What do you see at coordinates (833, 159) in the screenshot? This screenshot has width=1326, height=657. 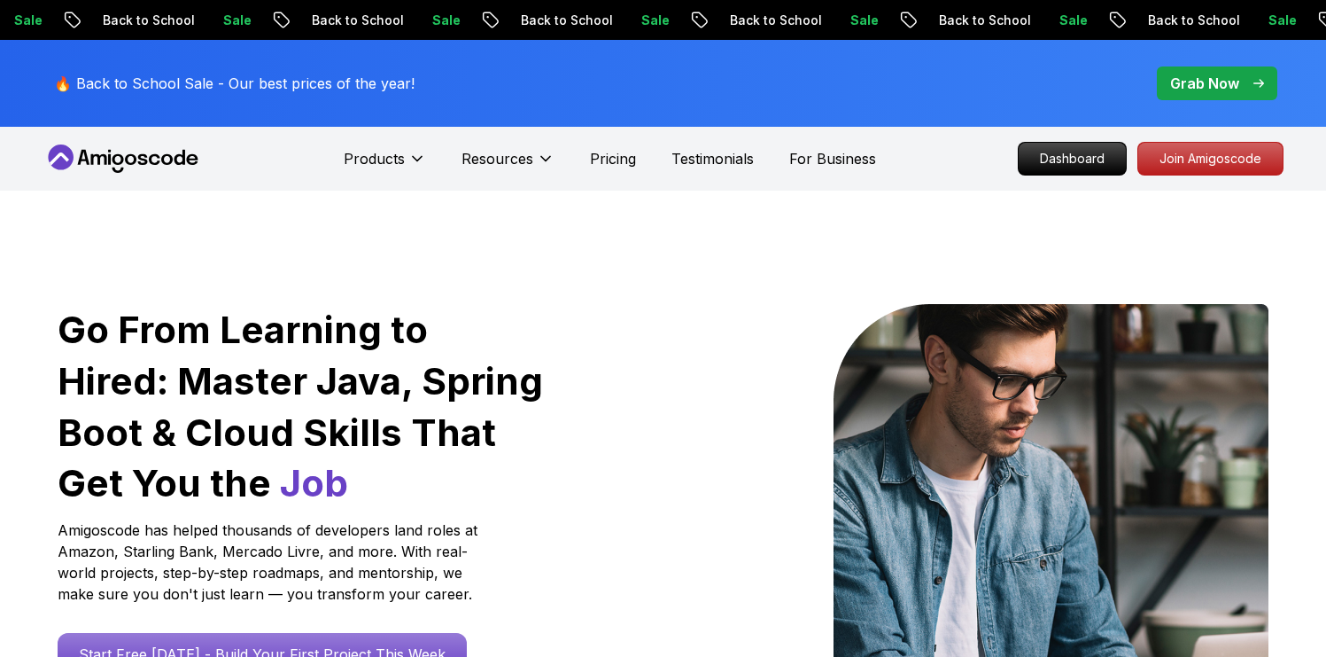 I see `p: For Business` at bounding box center [833, 159].